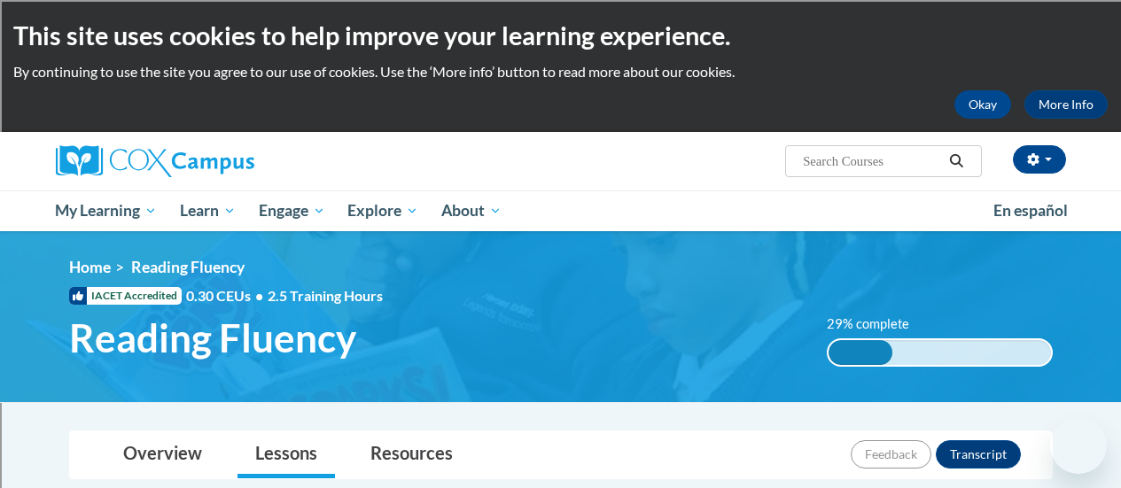 The width and height of the screenshot is (1121, 488). Describe the element at coordinates (325, 295) in the screenshot. I see `span: 2.5 Training Hours` at that location.